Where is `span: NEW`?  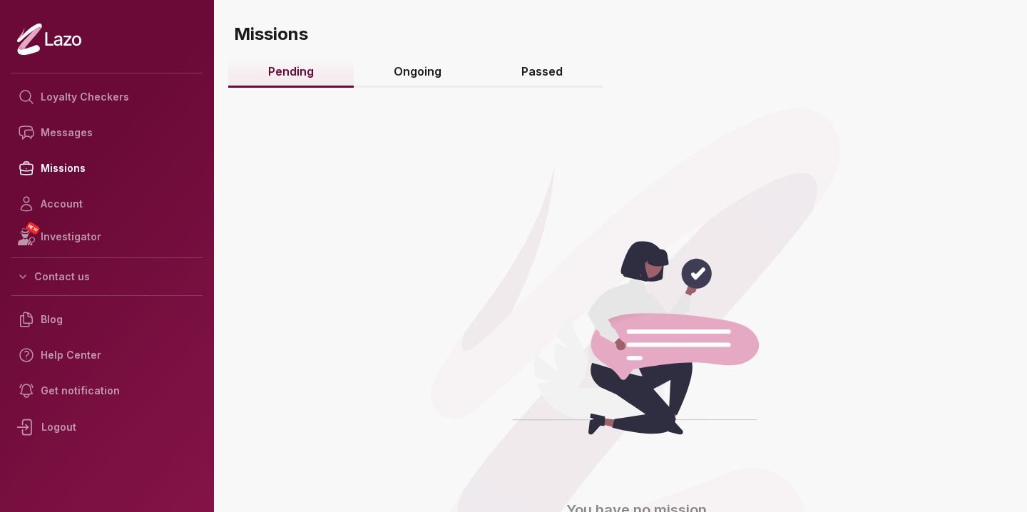
span: NEW is located at coordinates (33, 228).